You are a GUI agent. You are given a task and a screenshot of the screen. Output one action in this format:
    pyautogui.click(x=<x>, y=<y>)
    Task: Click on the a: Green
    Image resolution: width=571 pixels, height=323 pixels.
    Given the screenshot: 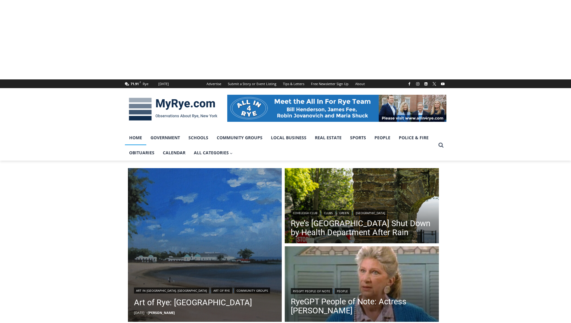 What is the action you would take?
    pyautogui.click(x=344, y=213)
    